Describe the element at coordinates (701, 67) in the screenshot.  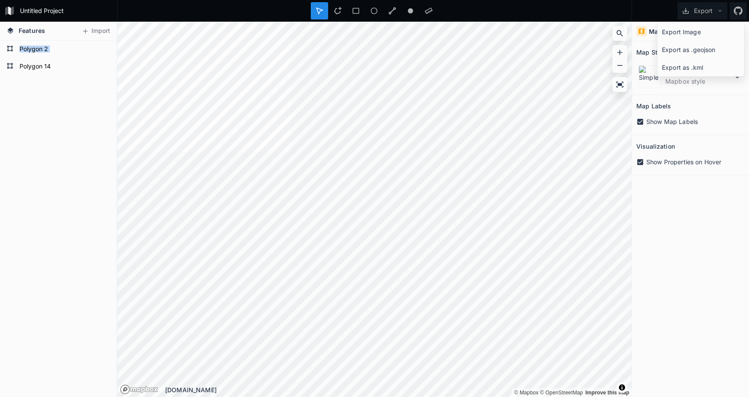
I see `div: Export as .kml` at that location.